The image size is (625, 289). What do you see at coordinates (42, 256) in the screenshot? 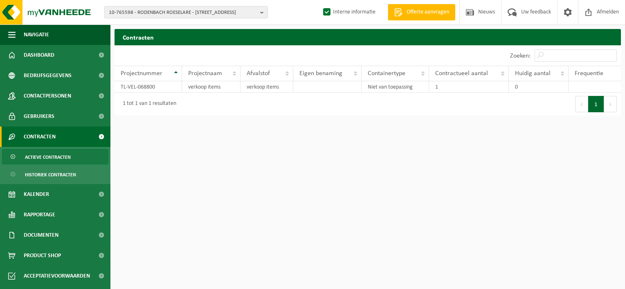
I see `span: Product Shop` at bounding box center [42, 256].